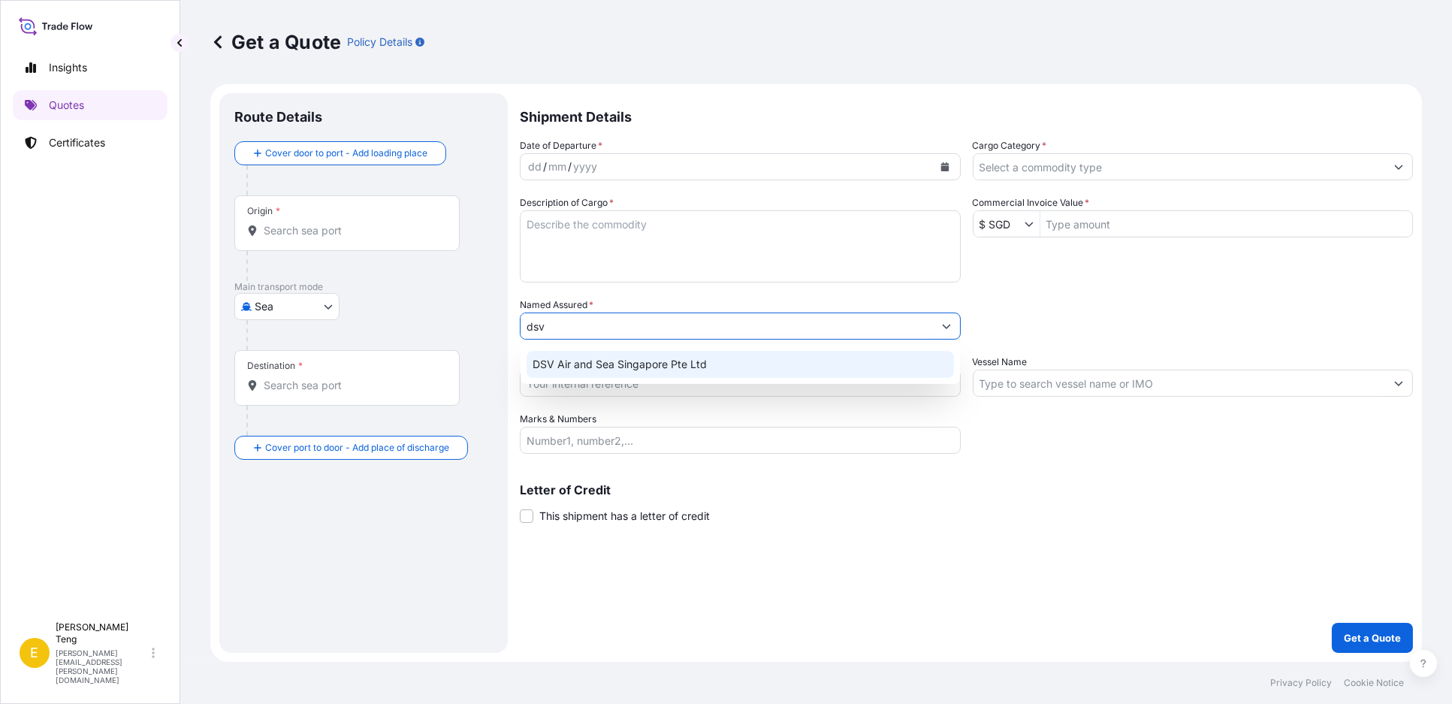 This screenshot has height=704, width=1452. What do you see at coordinates (557, 305) in the screenshot?
I see `label: Named Assured` at bounding box center [557, 305].